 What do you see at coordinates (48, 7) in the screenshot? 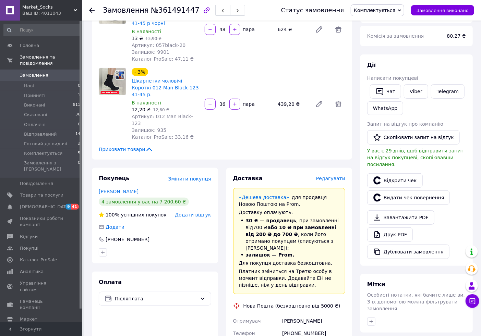
I see `span: Market_Socks` at bounding box center [48, 7].